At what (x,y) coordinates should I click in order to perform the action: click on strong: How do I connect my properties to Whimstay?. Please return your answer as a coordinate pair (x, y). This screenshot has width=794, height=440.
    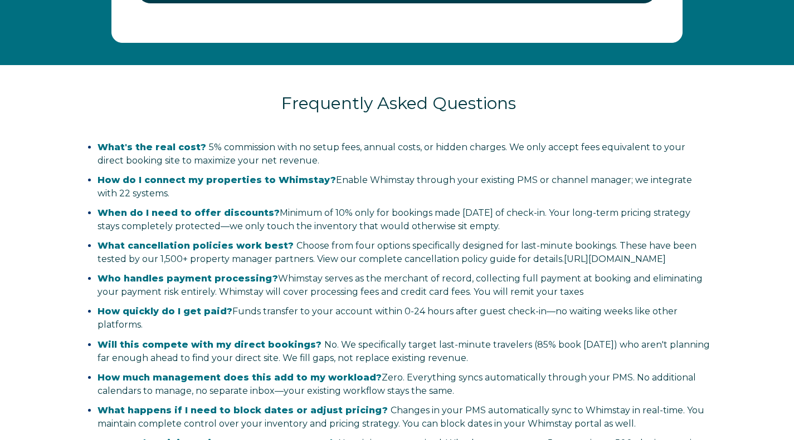
    Looking at the image, I should click on (217, 180).